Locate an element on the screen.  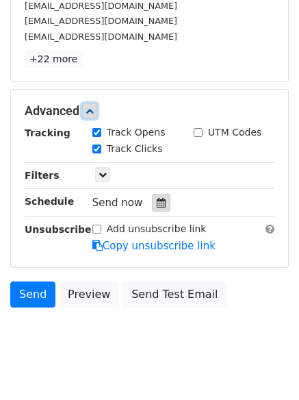
strong: Filters is located at coordinates (42, 175).